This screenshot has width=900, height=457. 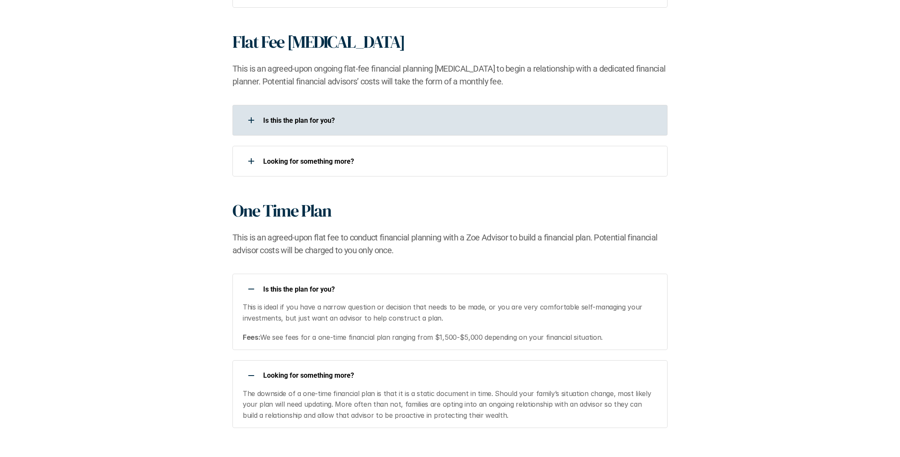 What do you see at coordinates (282, 211) in the screenshot?
I see `h1: One Time Plan` at bounding box center [282, 211].